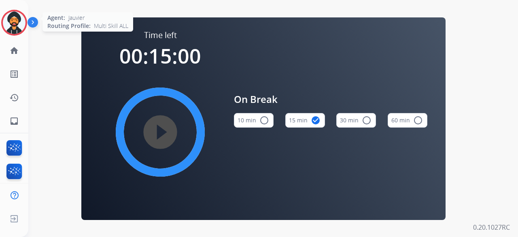 This screenshot has height=237, width=518. Describe the element at coordinates (14, 51) in the screenshot. I see `mat-icon: home` at that location.